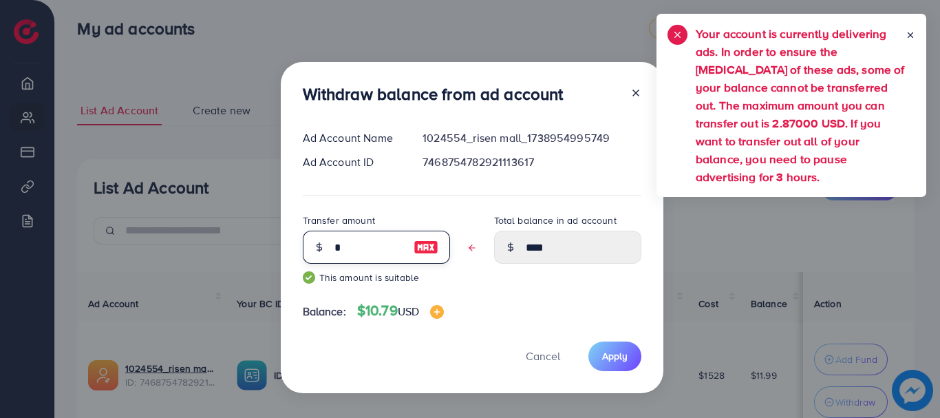 This screenshot has height=418, width=940. What do you see at coordinates (433, 94) in the screenshot?
I see `h3: Withdraw balance from ad account` at bounding box center [433, 94].